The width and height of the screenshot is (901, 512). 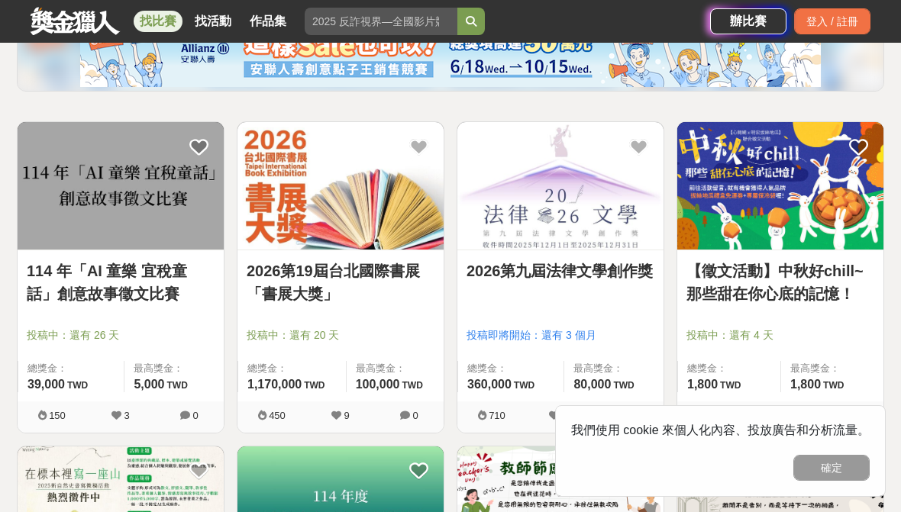 What do you see at coordinates (489, 384) in the screenshot?
I see `span: 360,000` at bounding box center [489, 384].